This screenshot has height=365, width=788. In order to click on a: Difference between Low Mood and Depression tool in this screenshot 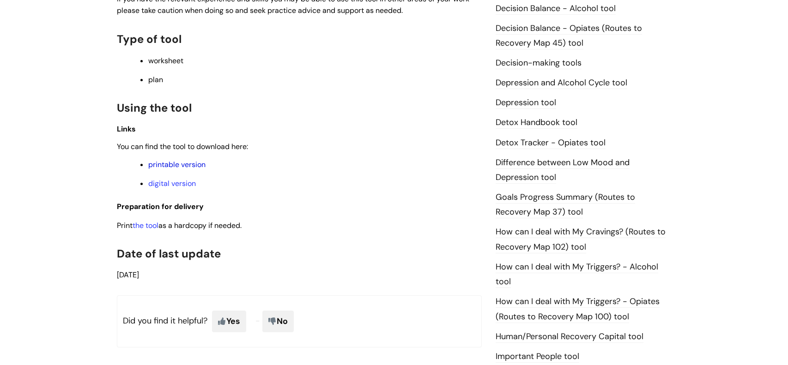, I will do `click(562, 170)`.